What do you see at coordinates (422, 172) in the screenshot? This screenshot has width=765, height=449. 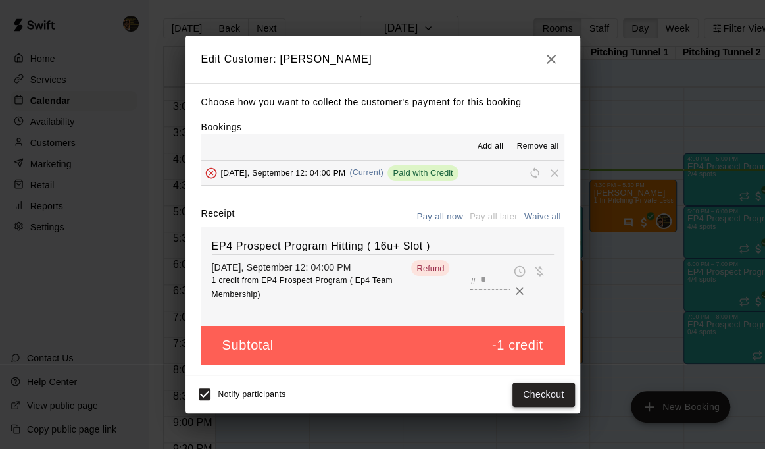 I see `span: Paid with Credit` at bounding box center [422, 172].